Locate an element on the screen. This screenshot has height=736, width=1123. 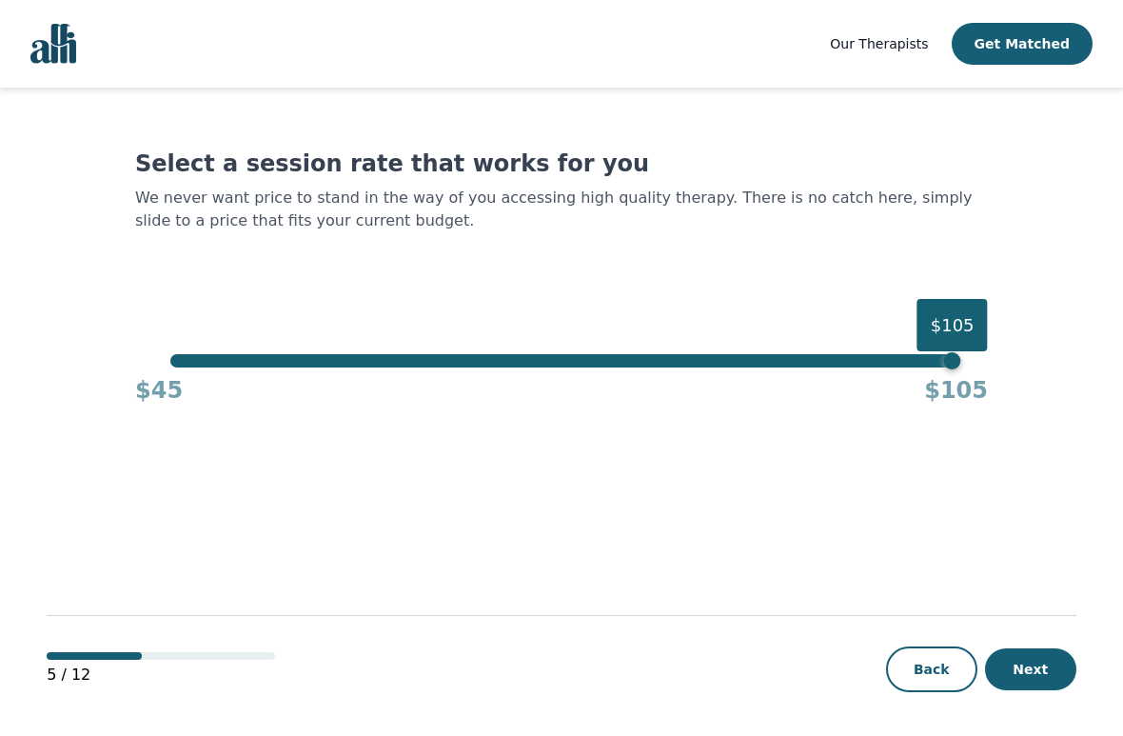
button: Next is located at coordinates (1031, 669).